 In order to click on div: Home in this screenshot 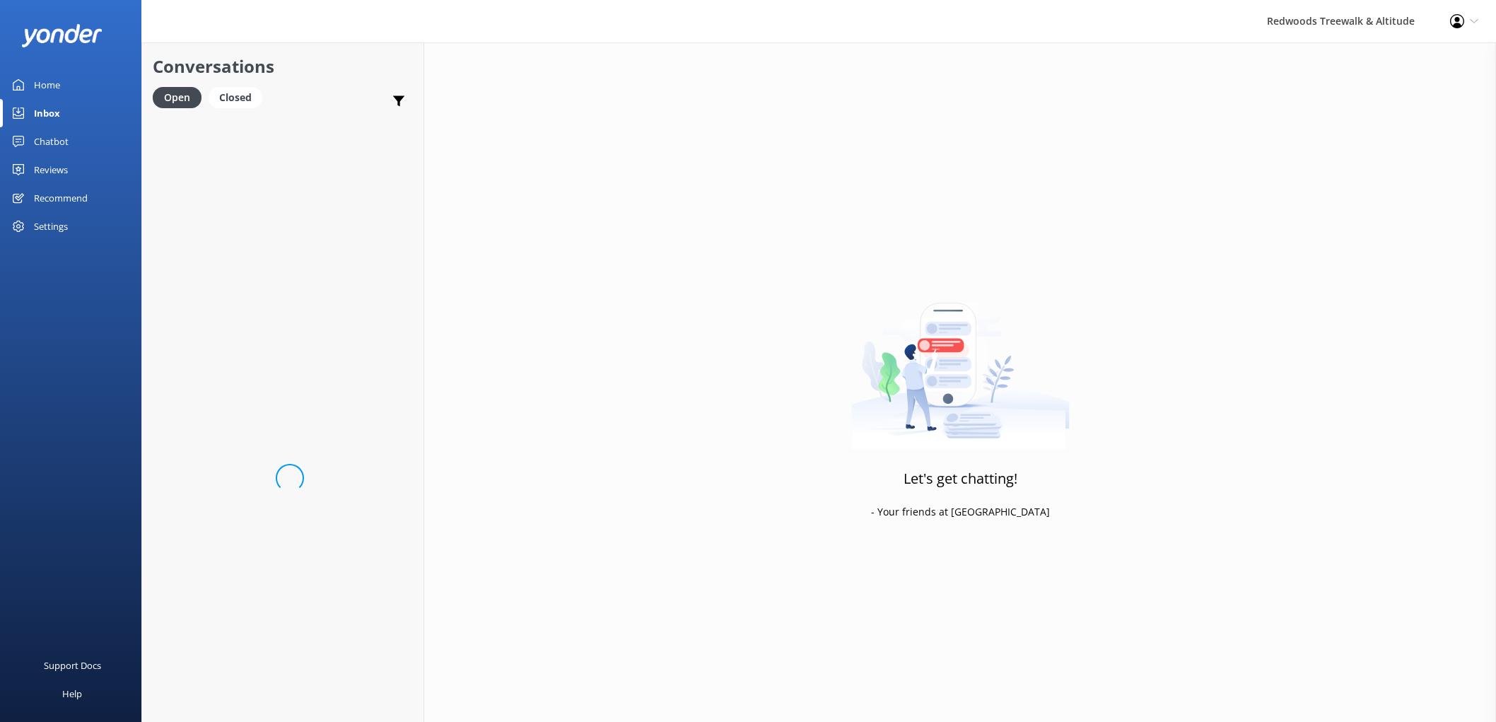, I will do `click(47, 85)`.